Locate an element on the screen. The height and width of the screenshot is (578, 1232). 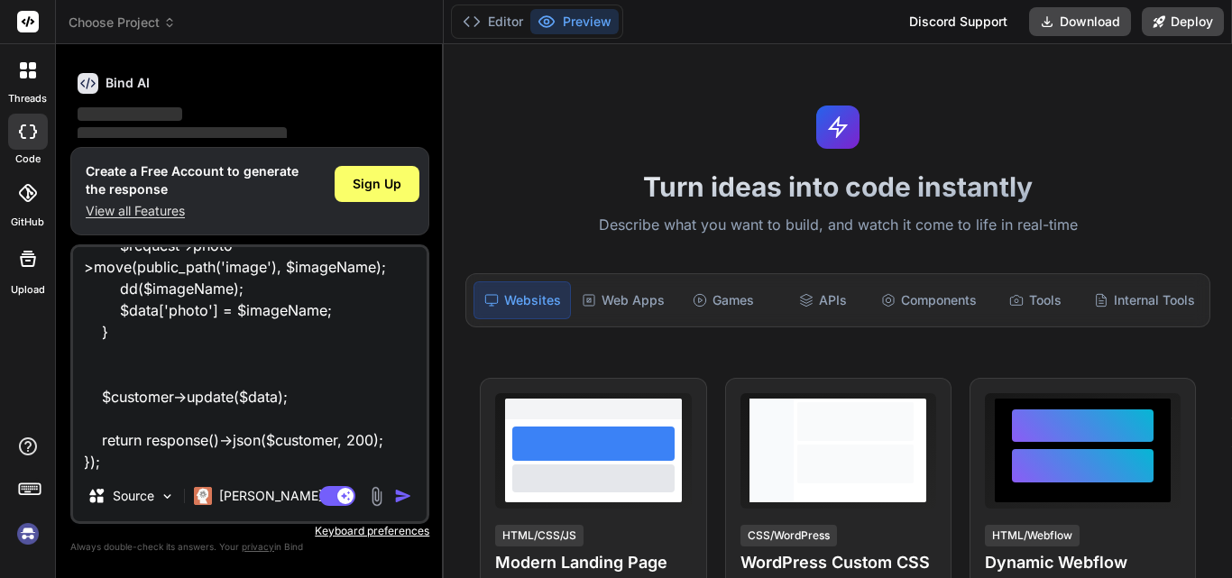
p: View all Features is located at coordinates (192, 211).